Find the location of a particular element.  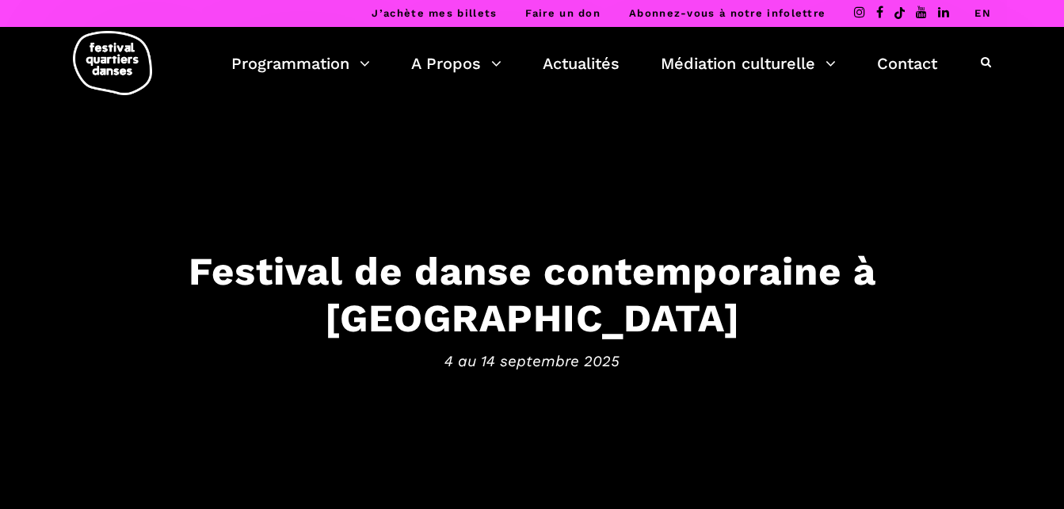

a: Contact is located at coordinates (907, 63).